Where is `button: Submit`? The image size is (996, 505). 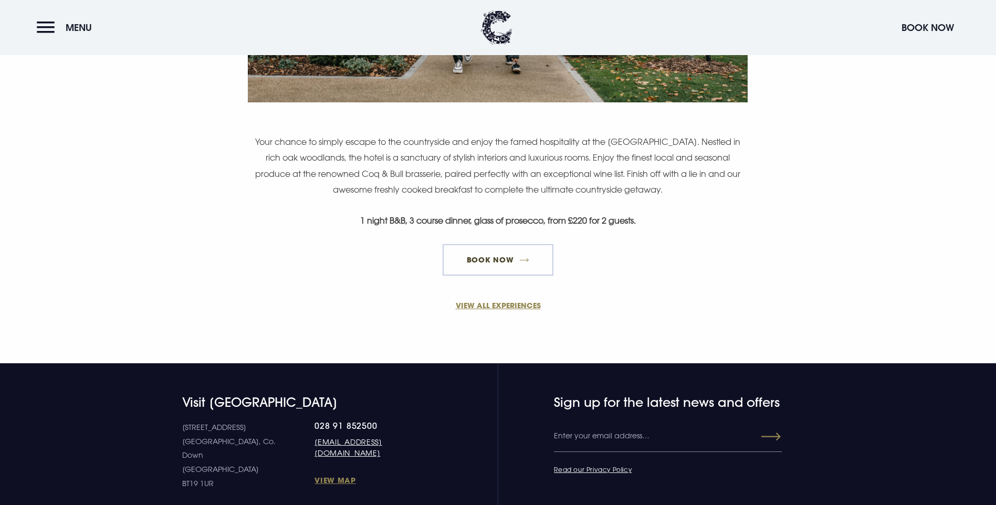 button: Submit is located at coordinates (762, 437).